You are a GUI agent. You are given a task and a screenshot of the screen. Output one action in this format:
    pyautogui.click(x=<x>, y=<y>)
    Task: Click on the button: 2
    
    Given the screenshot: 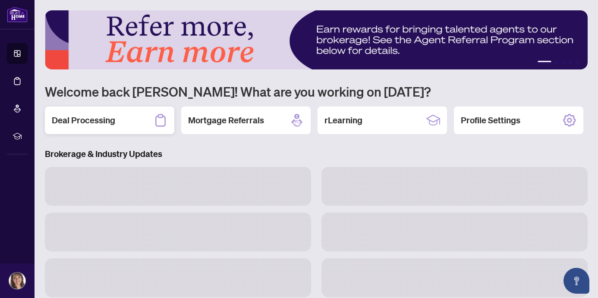 What is the action you would take?
    pyautogui.click(x=556, y=63)
    